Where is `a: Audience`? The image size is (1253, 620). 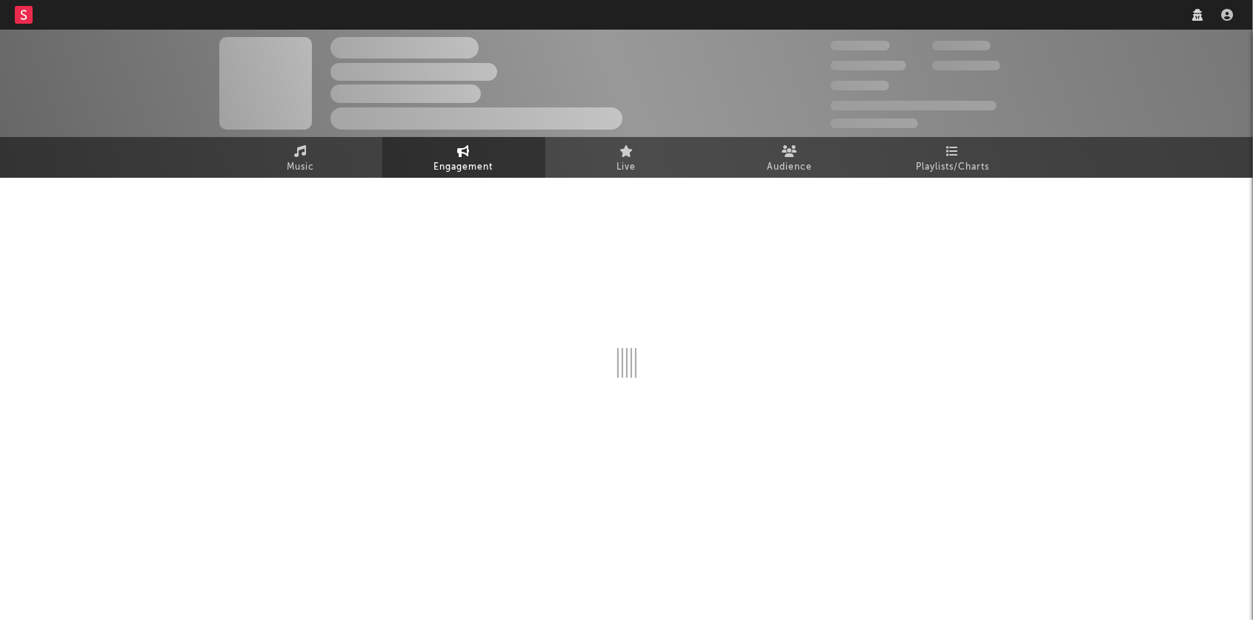
a: Audience is located at coordinates (790, 157).